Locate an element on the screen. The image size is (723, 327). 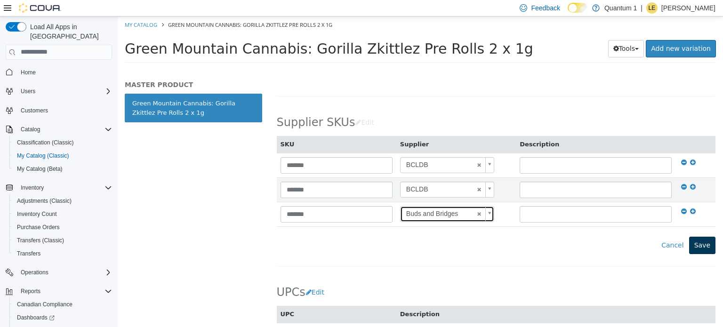
button: Transfers is located at coordinates (63, 254).